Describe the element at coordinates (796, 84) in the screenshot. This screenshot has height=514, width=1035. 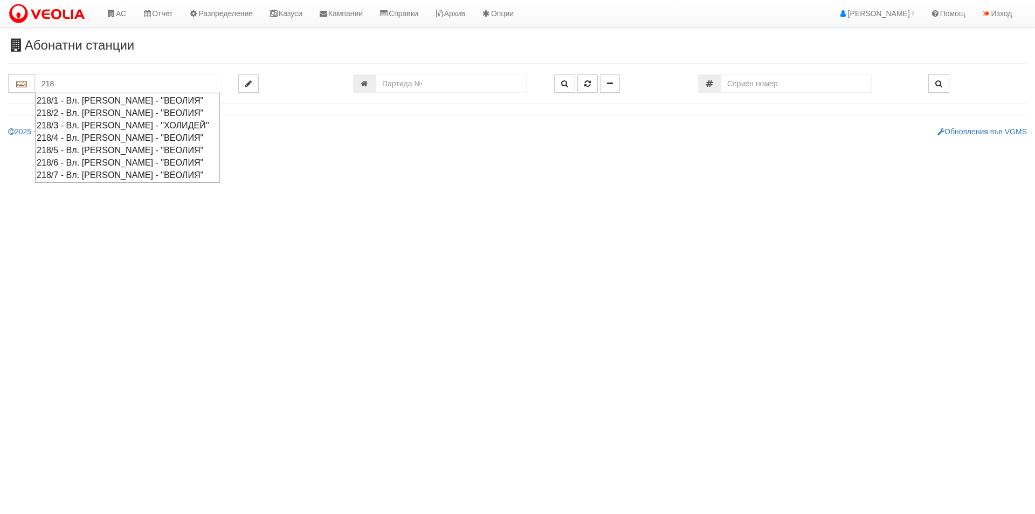
I see `input: Сериен номер` at that location.